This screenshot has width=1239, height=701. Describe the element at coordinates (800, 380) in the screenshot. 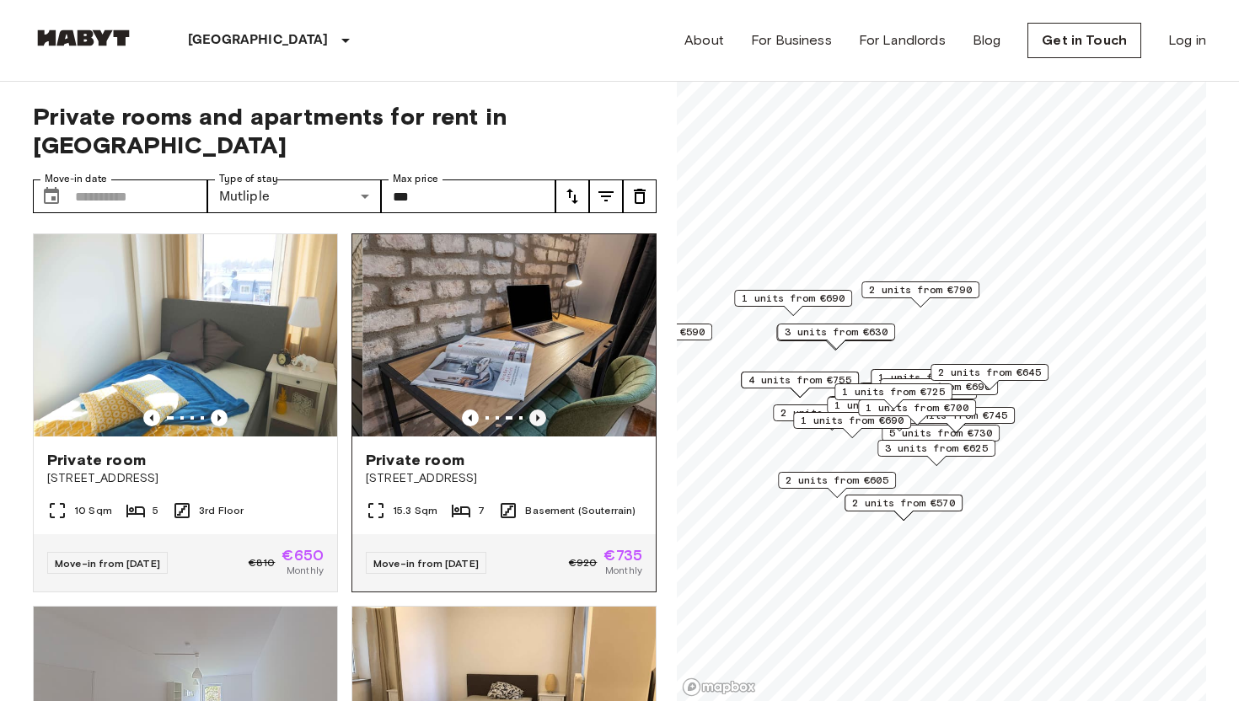

I see `span: 4 units from €755` at that location.